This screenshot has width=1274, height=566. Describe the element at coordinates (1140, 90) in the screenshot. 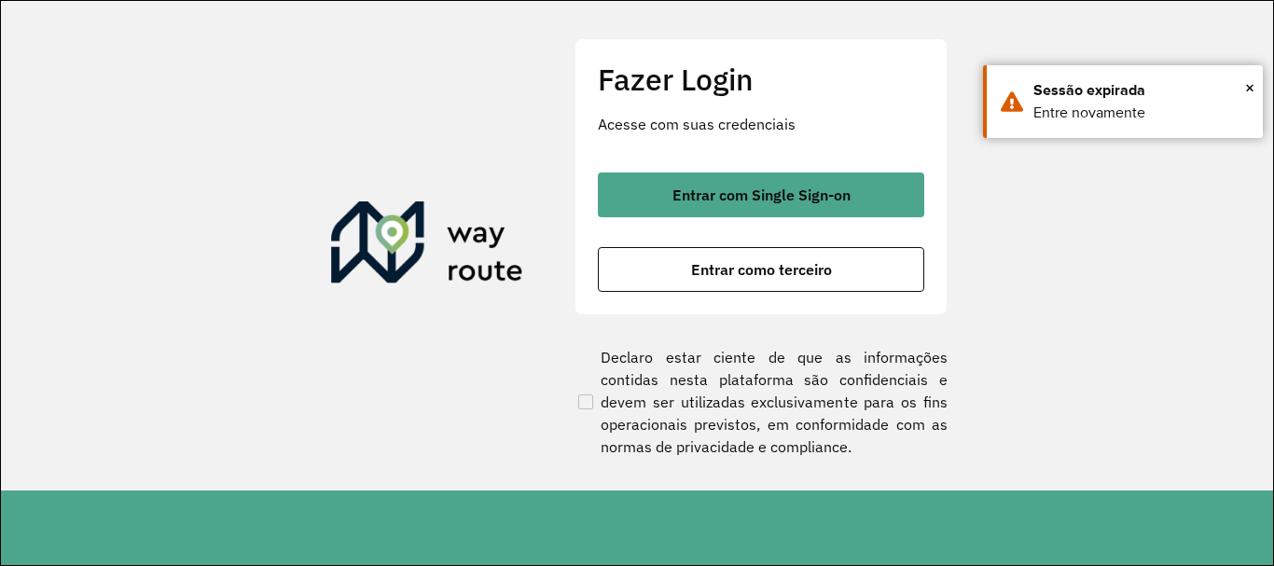

I see `div: Sessão expirada` at that location.